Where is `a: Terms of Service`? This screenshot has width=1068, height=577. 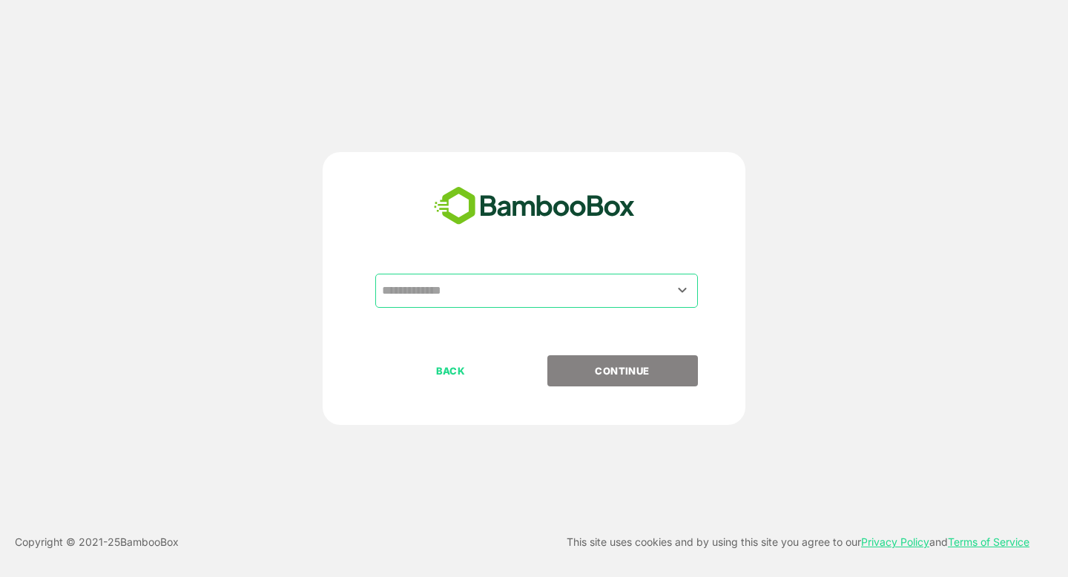 a: Terms of Service is located at coordinates (989, 542).